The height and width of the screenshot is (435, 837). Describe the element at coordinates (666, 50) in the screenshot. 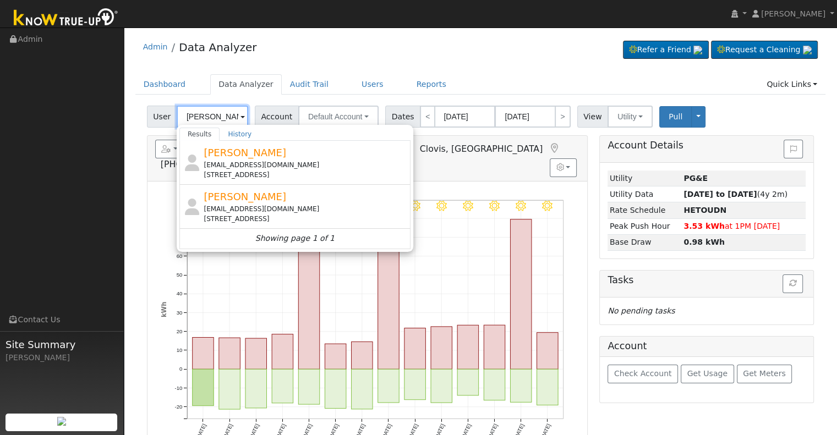

I see `a: Refer a Friend` at that location.